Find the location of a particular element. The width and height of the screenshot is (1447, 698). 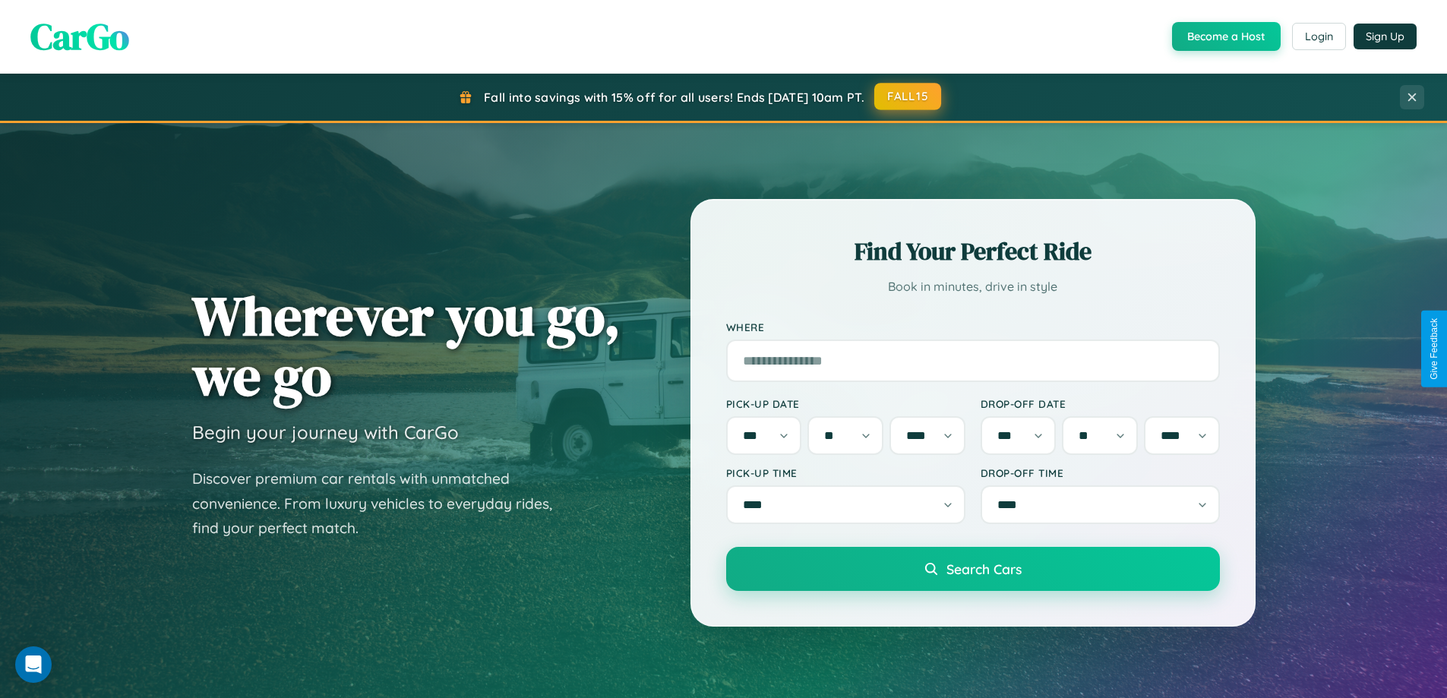

label: Pick-up Date is located at coordinates (846, 403).